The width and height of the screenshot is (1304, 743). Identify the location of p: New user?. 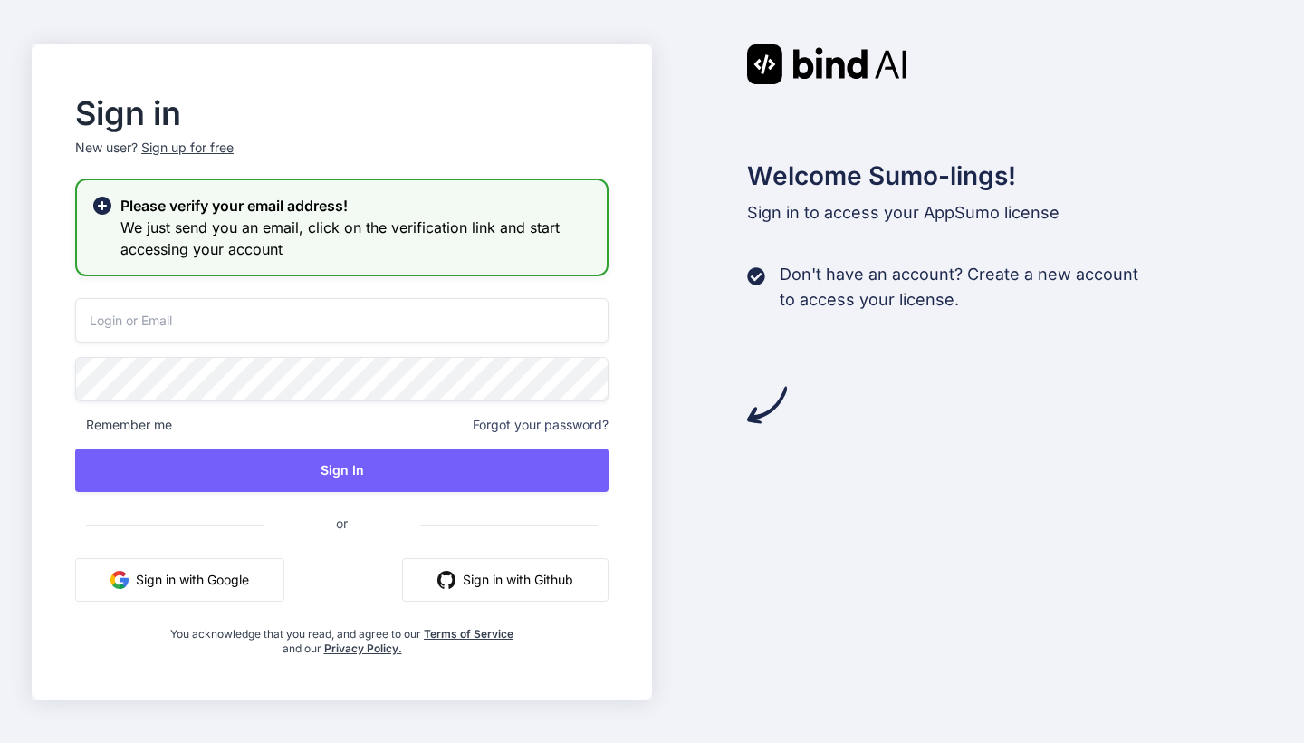
(341, 158).